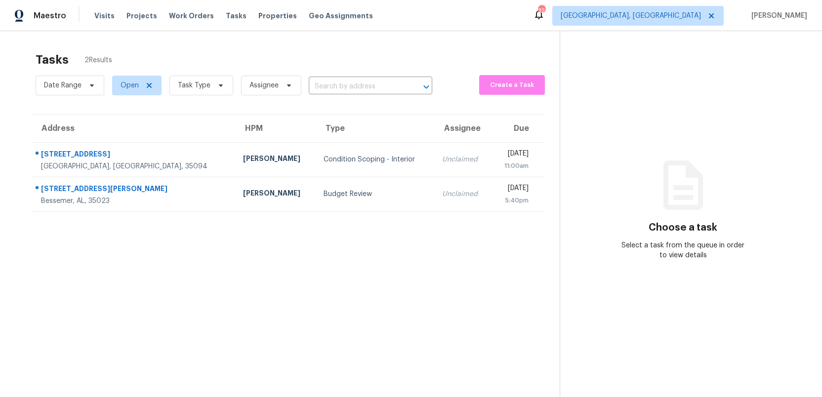 The height and width of the screenshot is (397, 822). I want to click on th: Due, so click(518, 128).